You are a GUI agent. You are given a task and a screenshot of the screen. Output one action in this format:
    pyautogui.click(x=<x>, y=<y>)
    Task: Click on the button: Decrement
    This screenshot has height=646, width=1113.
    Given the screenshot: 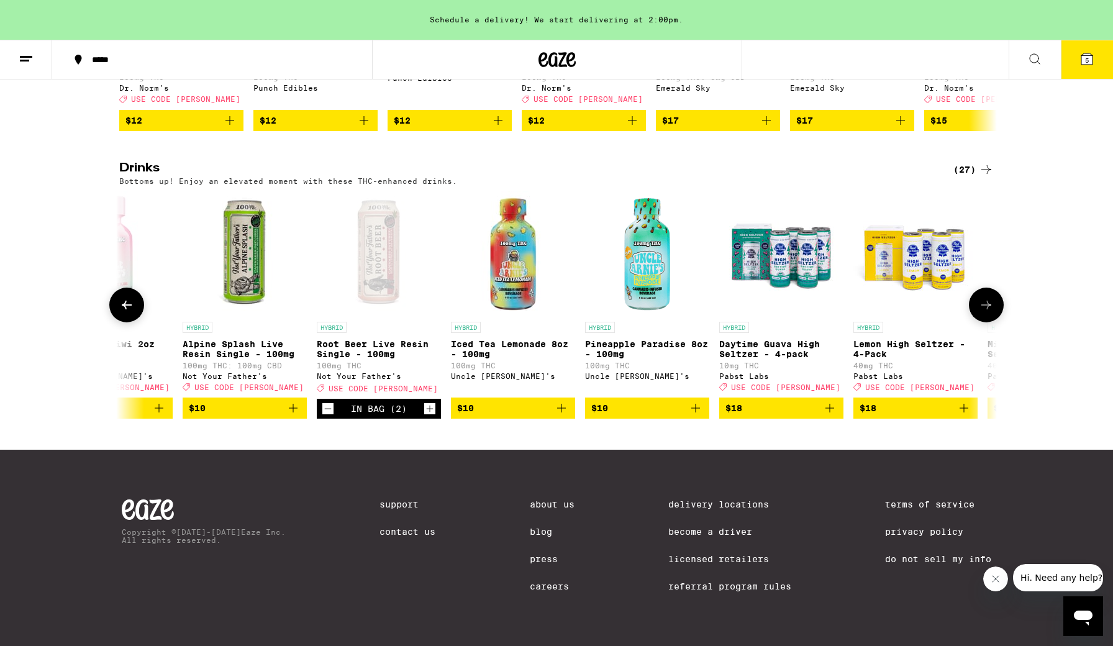 What is the action you would take?
    pyautogui.click(x=328, y=409)
    